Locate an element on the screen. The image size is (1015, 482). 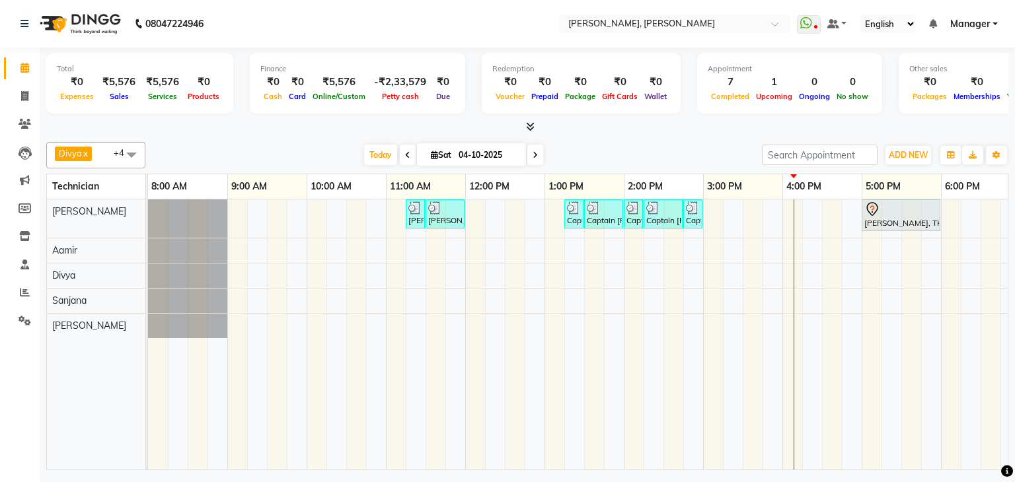
span: Services is located at coordinates (163, 96).